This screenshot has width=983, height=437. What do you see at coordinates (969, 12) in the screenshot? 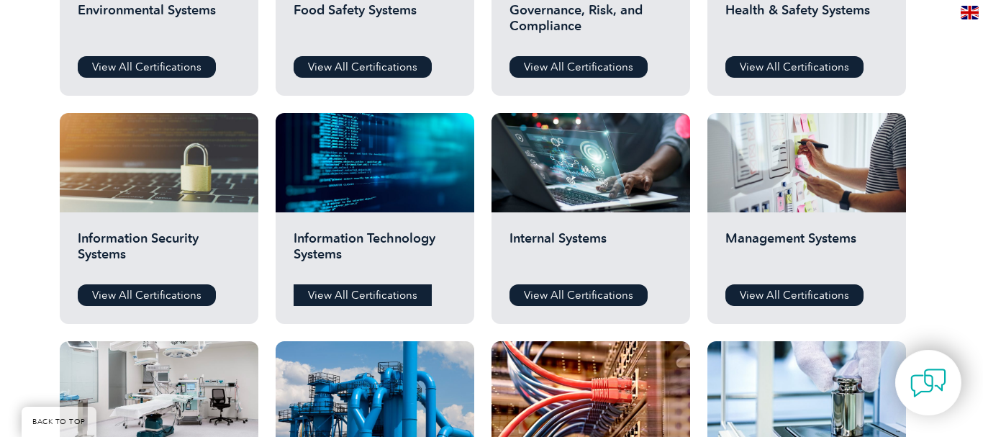
I see `img: en` at bounding box center [969, 12].